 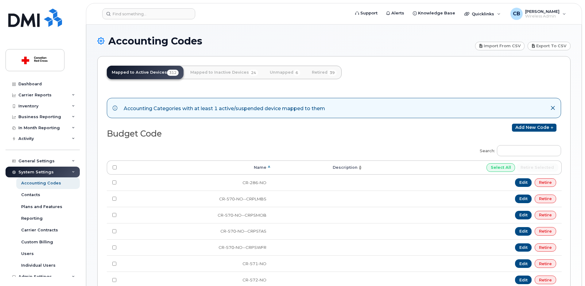 What do you see at coordinates (285, 41) in the screenshot?
I see `h1: Accounting Codes` at bounding box center [285, 41].